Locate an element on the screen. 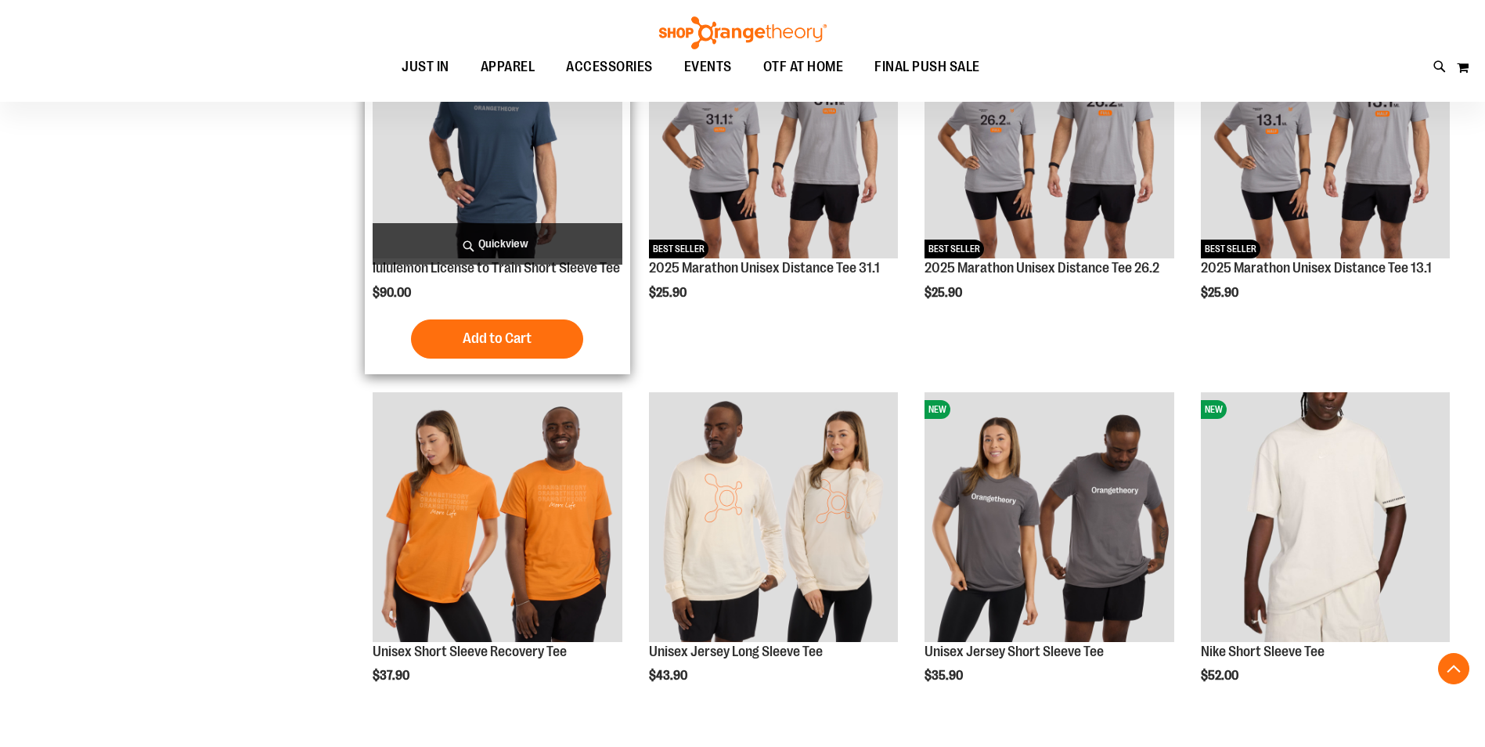  button: Add to Cart is located at coordinates (497, 339).